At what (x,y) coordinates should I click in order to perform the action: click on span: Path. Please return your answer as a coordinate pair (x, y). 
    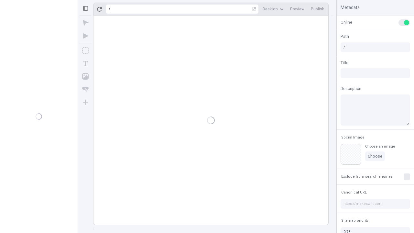
    Looking at the image, I should click on (345, 37).